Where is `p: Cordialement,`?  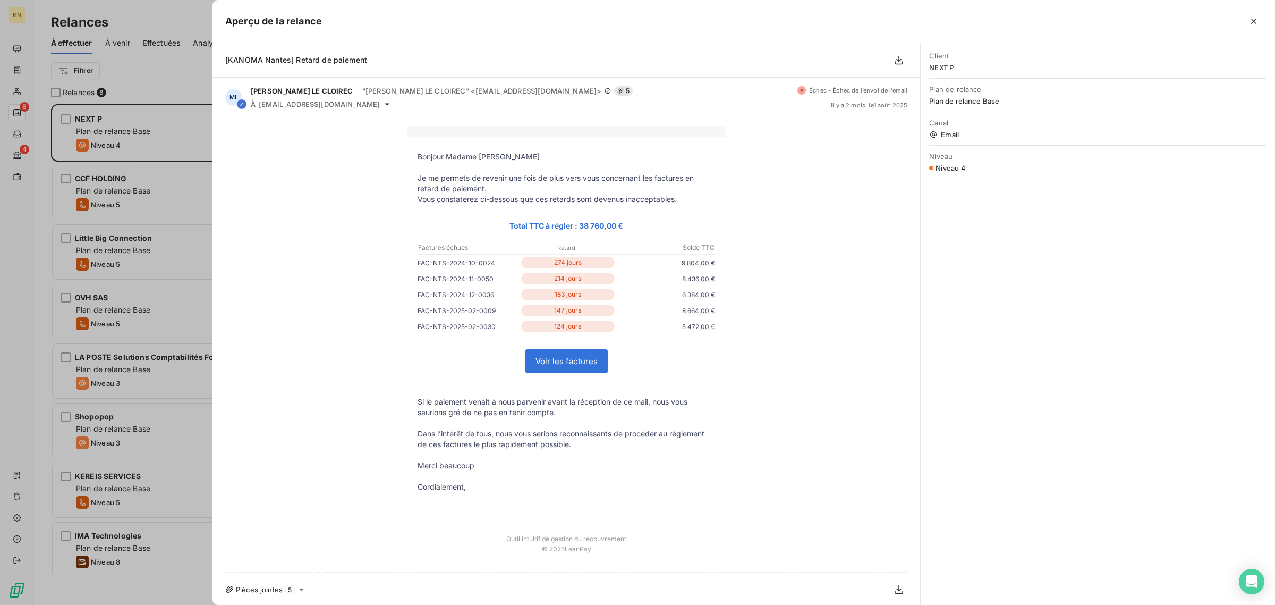 p: Cordialement, is located at coordinates (566, 487).